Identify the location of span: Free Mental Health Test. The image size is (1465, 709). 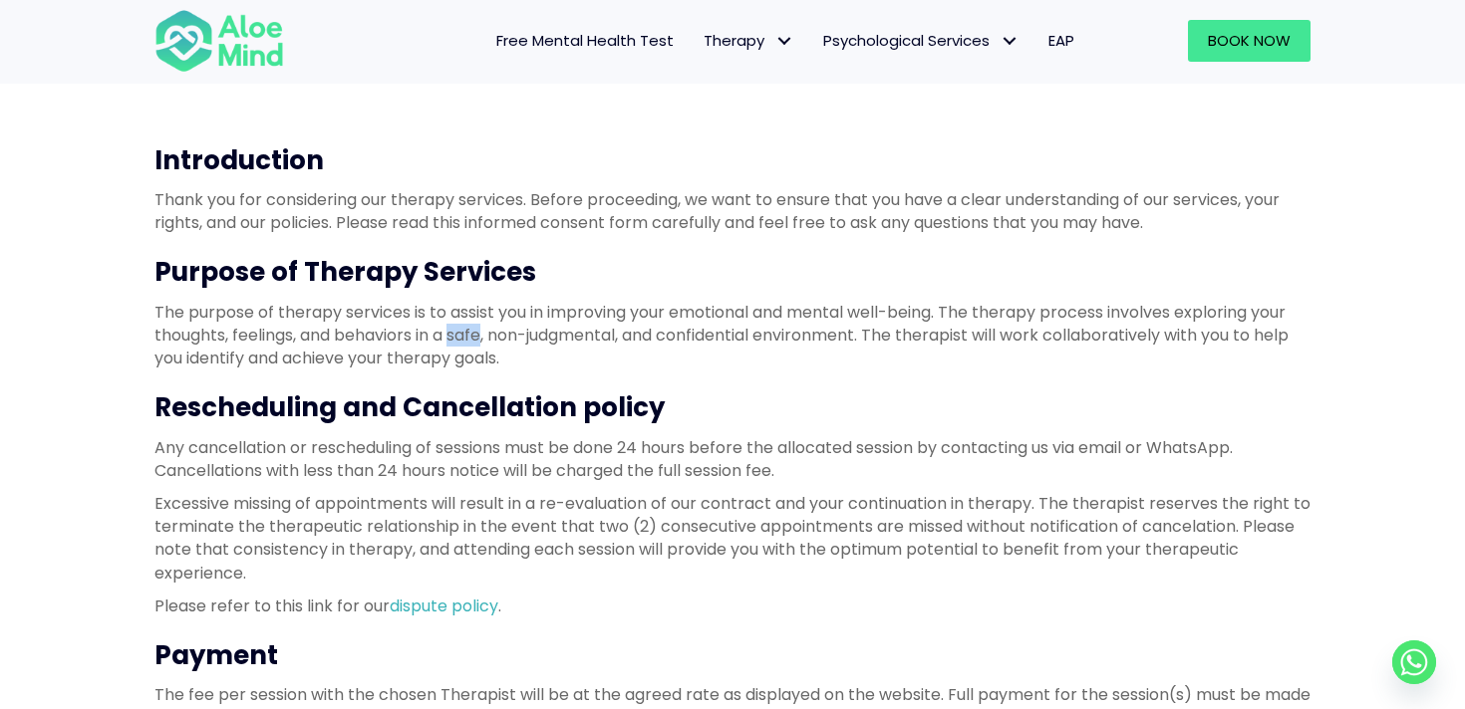
(585, 40).